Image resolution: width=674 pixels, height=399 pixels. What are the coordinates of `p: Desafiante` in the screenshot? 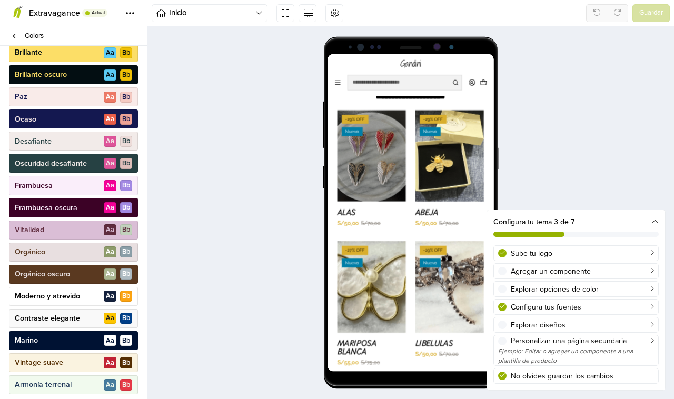 It's located at (33, 142).